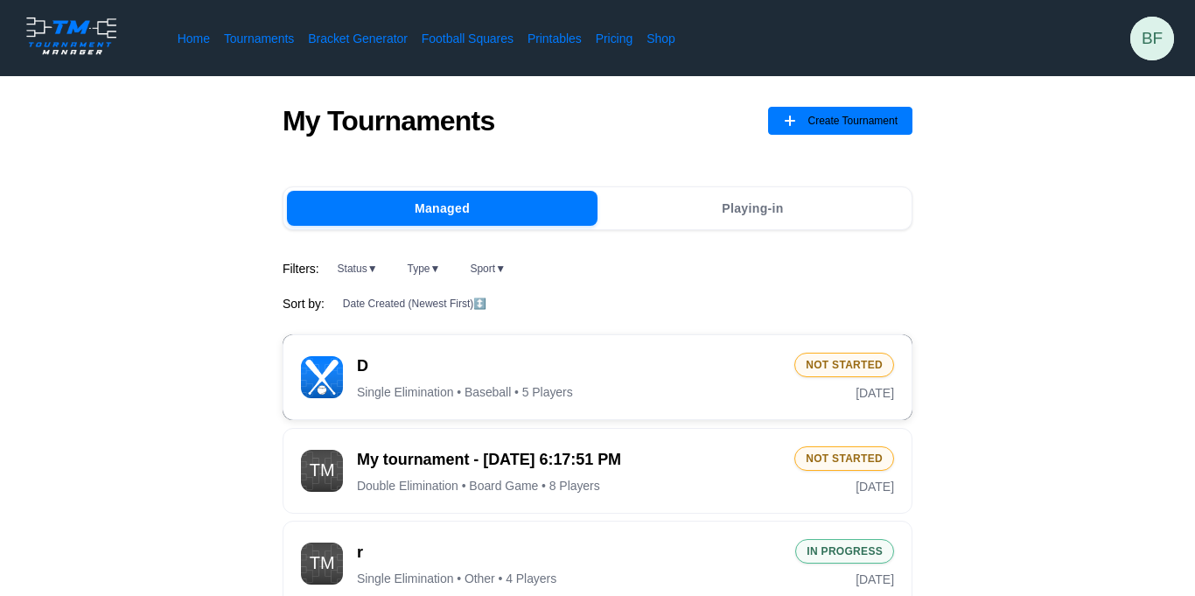 The height and width of the screenshot is (596, 1195). Describe the element at coordinates (852, 121) in the screenshot. I see `span: Create Tournament` at that location.